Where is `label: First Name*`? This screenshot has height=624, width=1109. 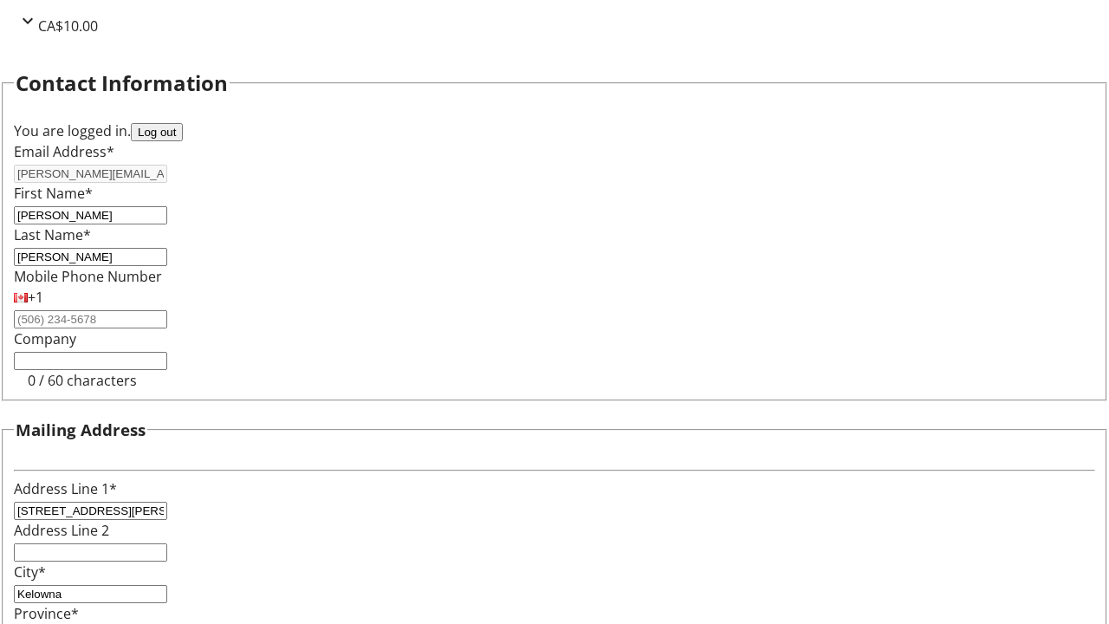
label: First Name* is located at coordinates (53, 193).